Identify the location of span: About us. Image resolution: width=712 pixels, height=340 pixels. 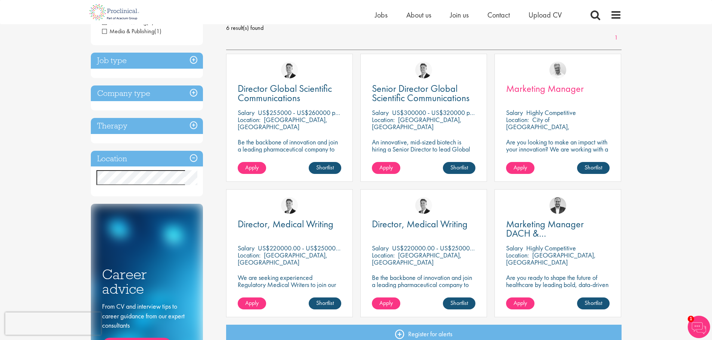
(419, 15).